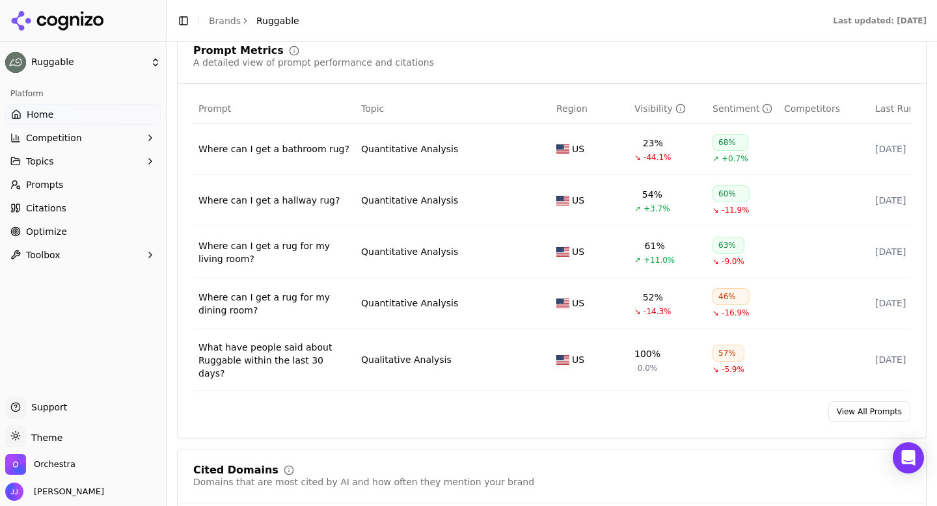  What do you see at coordinates (40, 465) in the screenshot?
I see `button: Open organization switcher` at bounding box center [40, 465].